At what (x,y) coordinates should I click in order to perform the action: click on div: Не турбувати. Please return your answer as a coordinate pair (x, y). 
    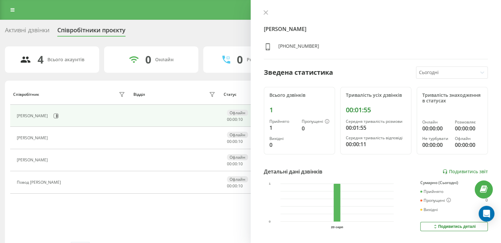
    Looking at the image, I should click on (436, 139).